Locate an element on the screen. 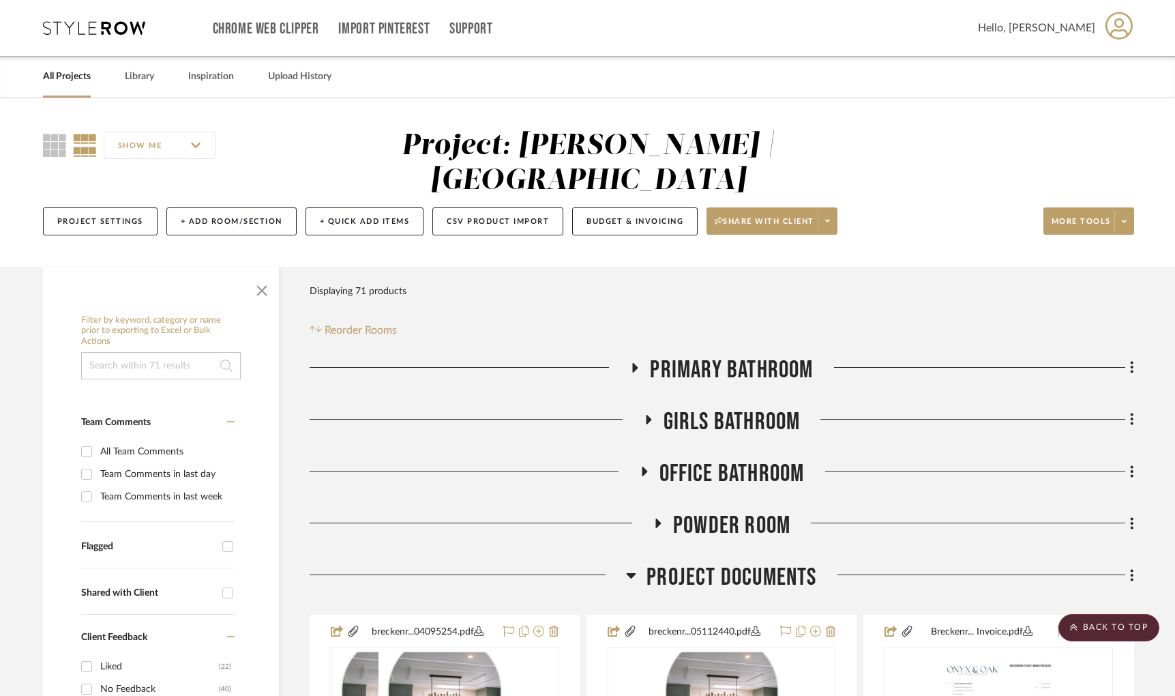 The image size is (1175, 696). div: Liked is located at coordinates (160, 666).